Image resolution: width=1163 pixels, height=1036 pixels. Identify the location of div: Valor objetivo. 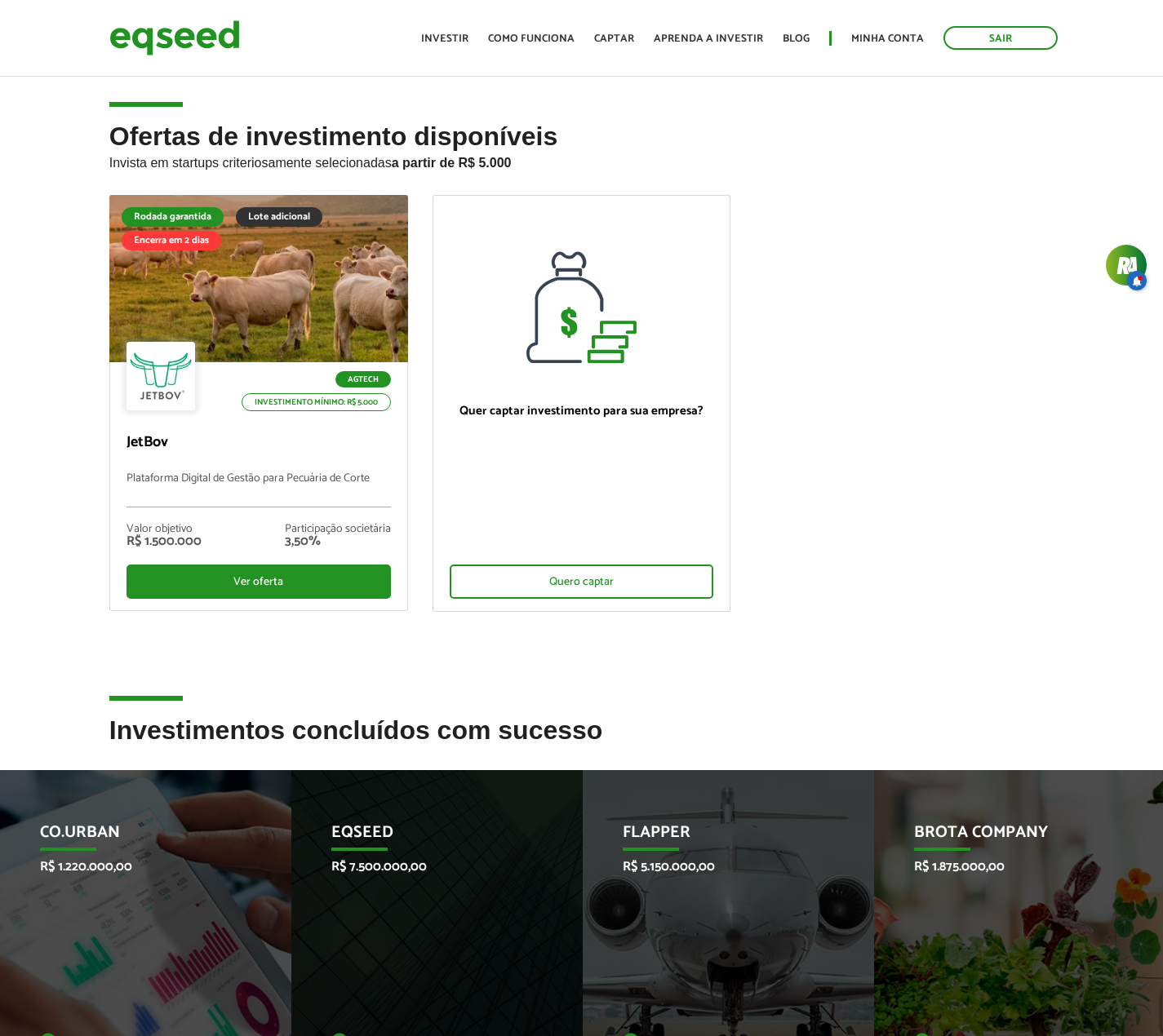
(164, 530).